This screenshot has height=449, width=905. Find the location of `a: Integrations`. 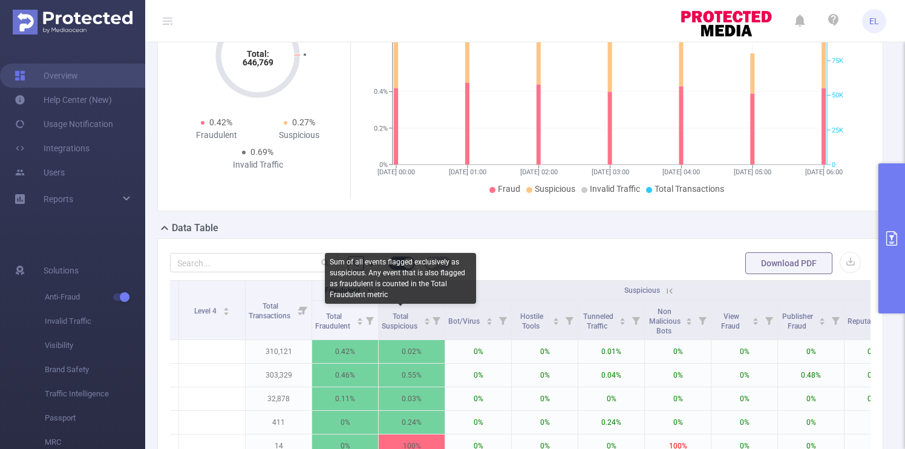

a: Integrations is located at coordinates (52, 148).